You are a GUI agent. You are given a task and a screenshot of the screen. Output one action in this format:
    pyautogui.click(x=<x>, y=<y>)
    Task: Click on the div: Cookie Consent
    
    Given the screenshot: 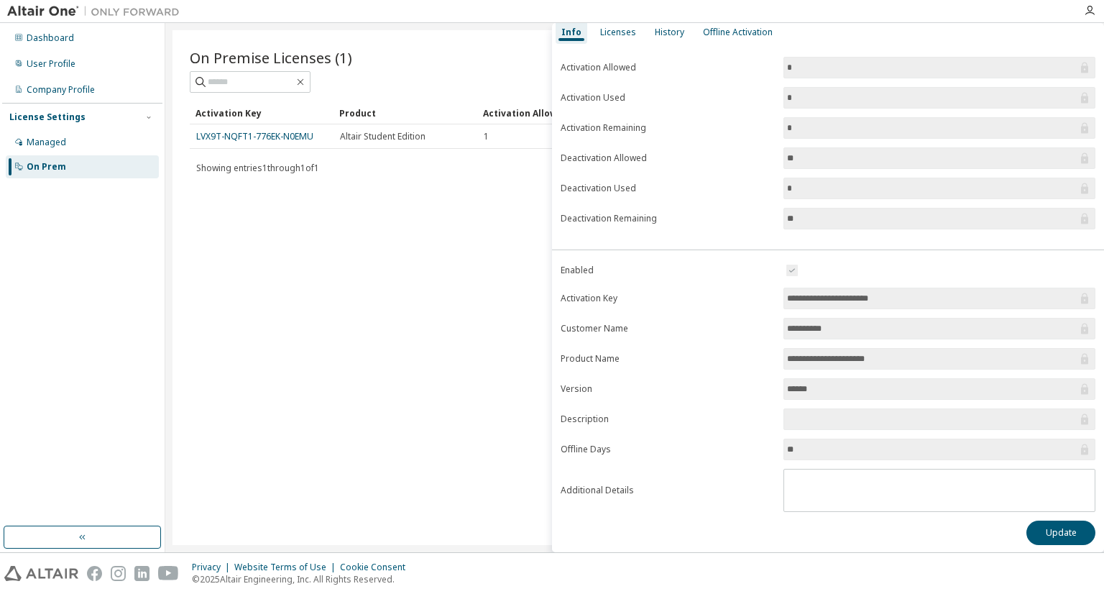 What is the action you would take?
    pyautogui.click(x=377, y=567)
    